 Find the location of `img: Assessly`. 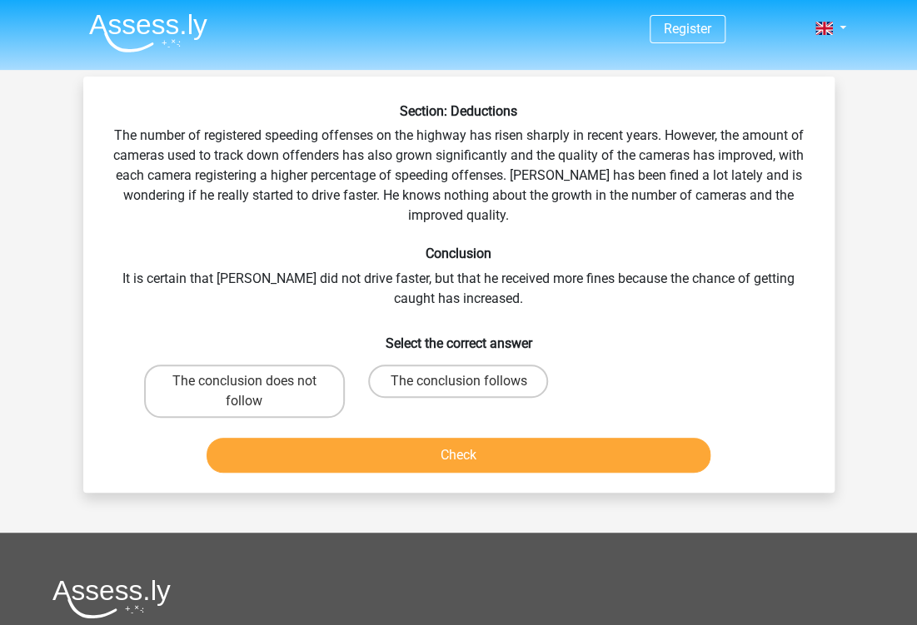

img: Assessly is located at coordinates (148, 32).